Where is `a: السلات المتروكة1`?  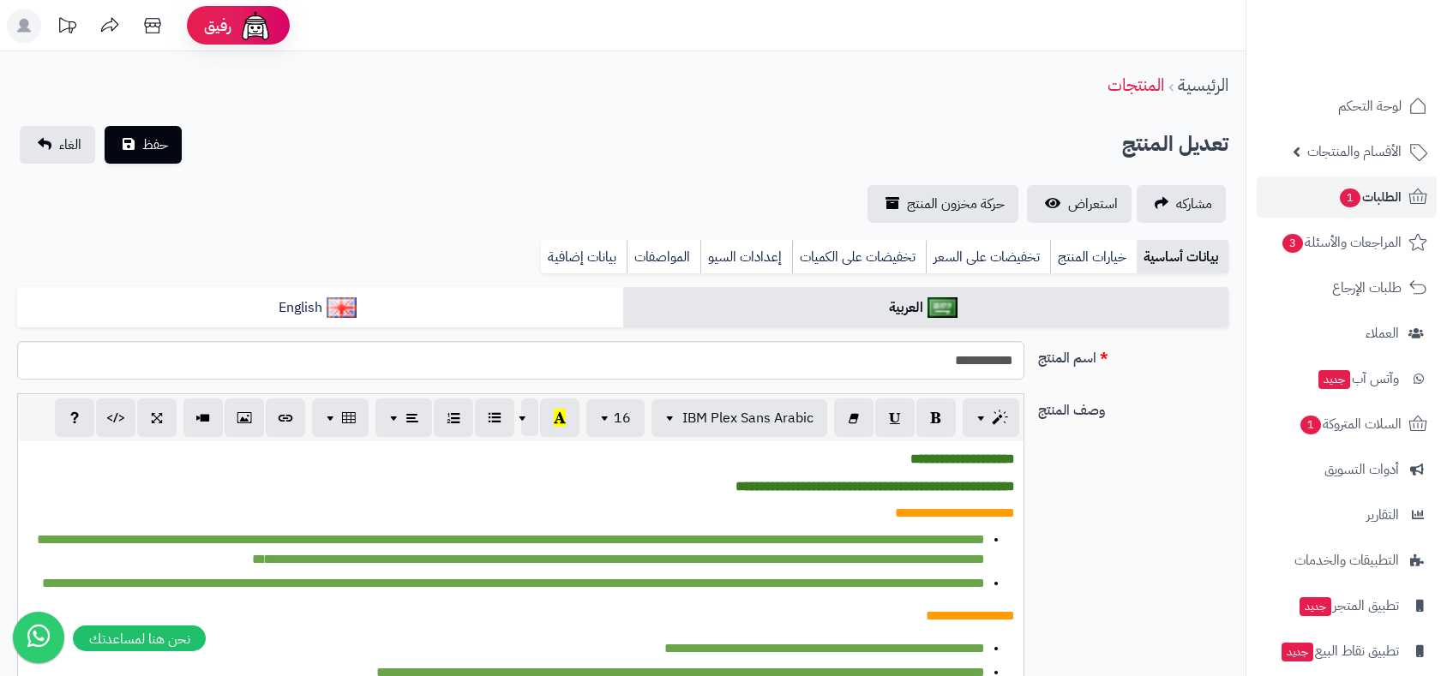 a: السلات المتروكة1 is located at coordinates (1347, 424).